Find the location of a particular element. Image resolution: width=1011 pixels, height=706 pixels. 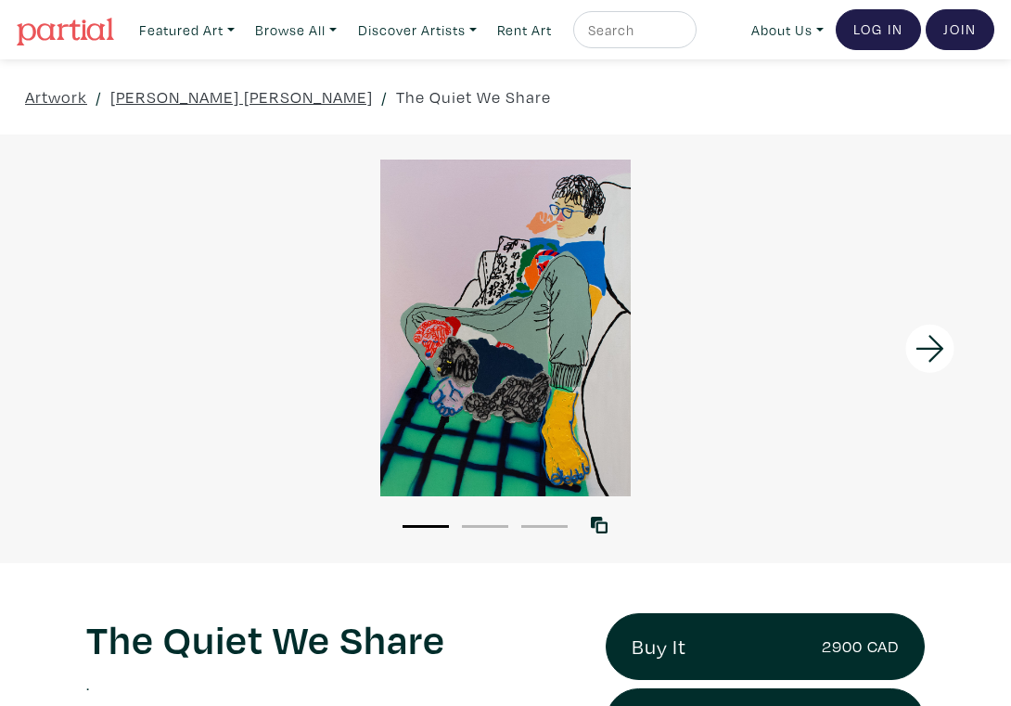

a: About Us is located at coordinates (787, 30).